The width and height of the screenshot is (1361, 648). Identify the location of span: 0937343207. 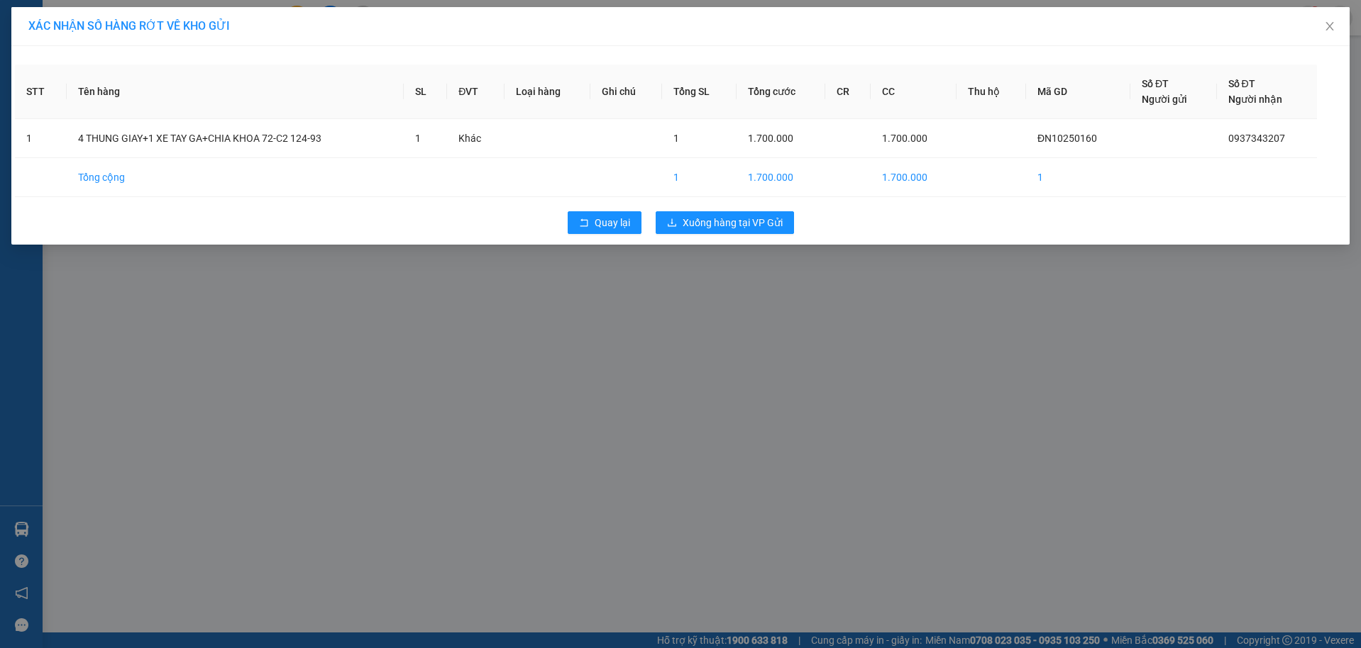
(1256, 138).